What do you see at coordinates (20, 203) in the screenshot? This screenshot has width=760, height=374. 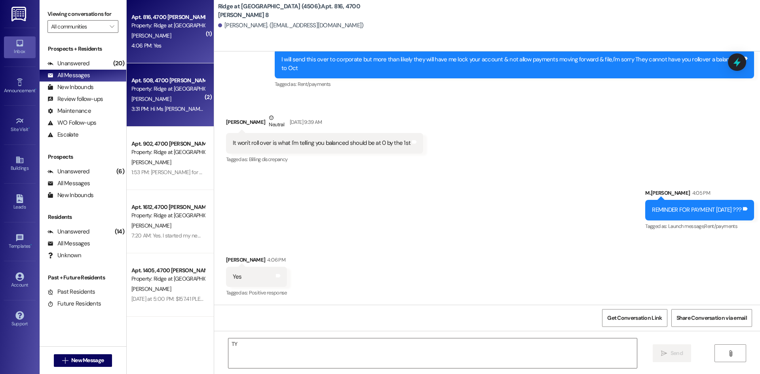 I see `a: Leads` at bounding box center [20, 203].